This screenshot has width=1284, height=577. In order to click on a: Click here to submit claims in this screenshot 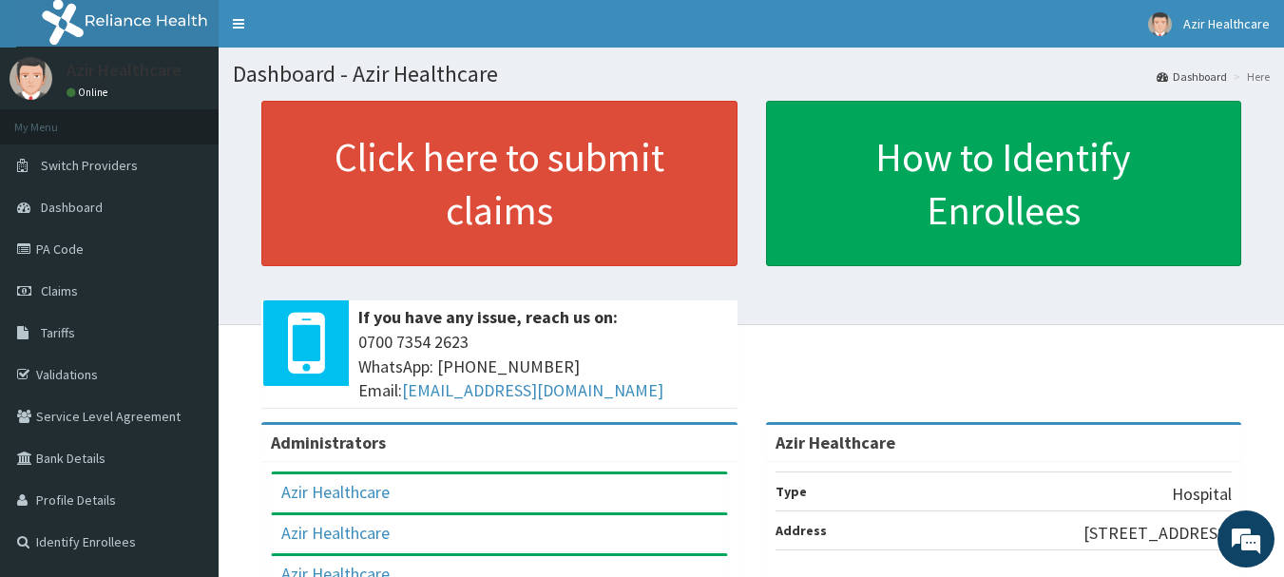, I will do `click(499, 183)`.